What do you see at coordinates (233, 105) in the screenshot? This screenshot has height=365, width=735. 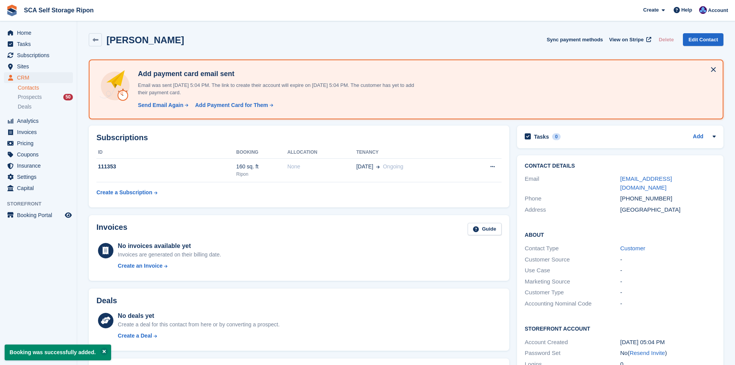 I see `a: Add Payment Card for Them` at bounding box center [233, 105].